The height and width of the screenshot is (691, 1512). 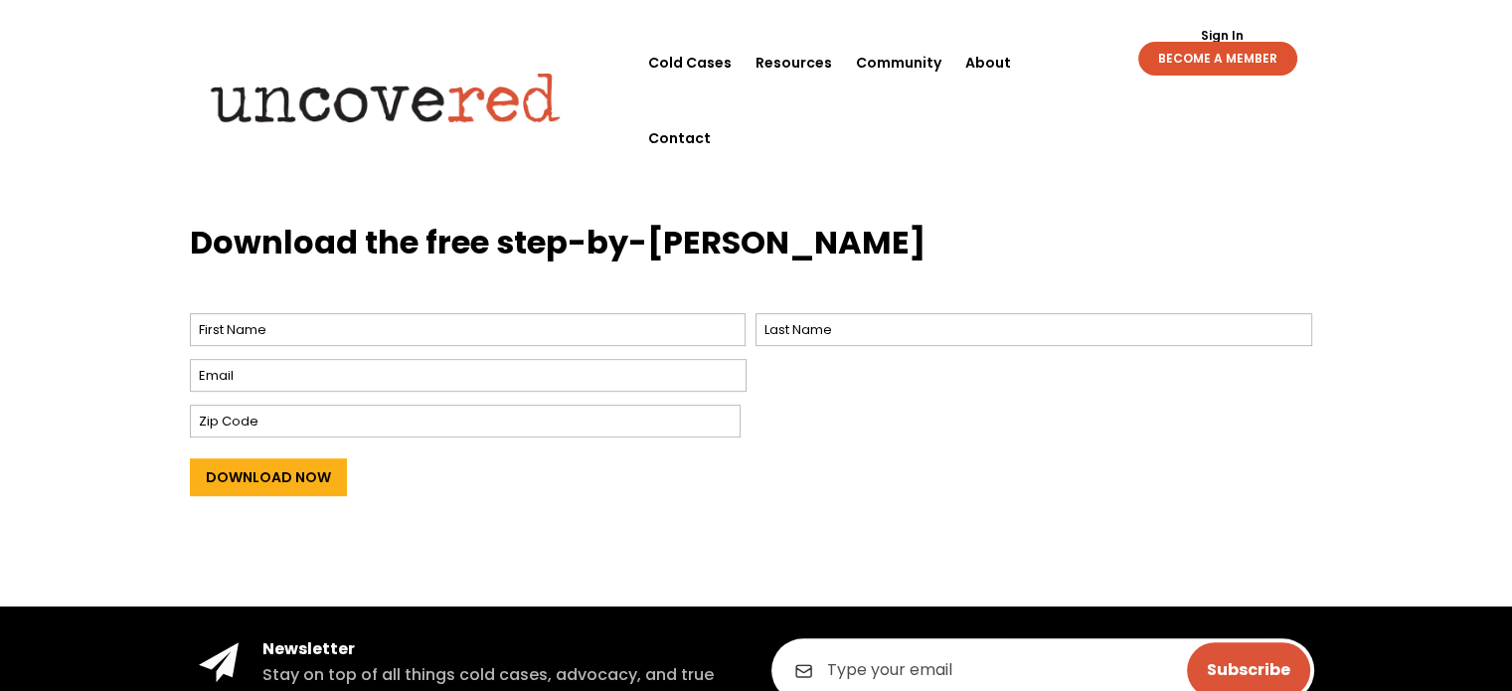 What do you see at coordinates (385, 97) in the screenshot?
I see `img: Uncovered logo` at bounding box center [385, 97].